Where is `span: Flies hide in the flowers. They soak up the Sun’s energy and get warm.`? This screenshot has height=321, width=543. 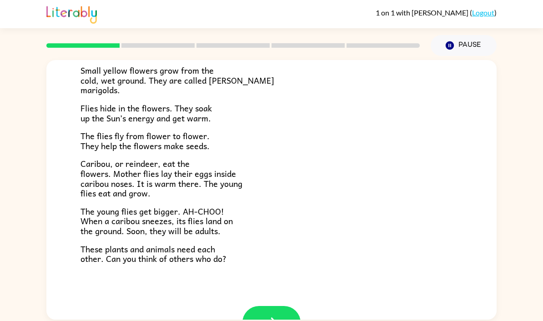
span: Flies hide in the flowers. They soak up the Sun’s energy and get warm. is located at coordinates (146, 113).